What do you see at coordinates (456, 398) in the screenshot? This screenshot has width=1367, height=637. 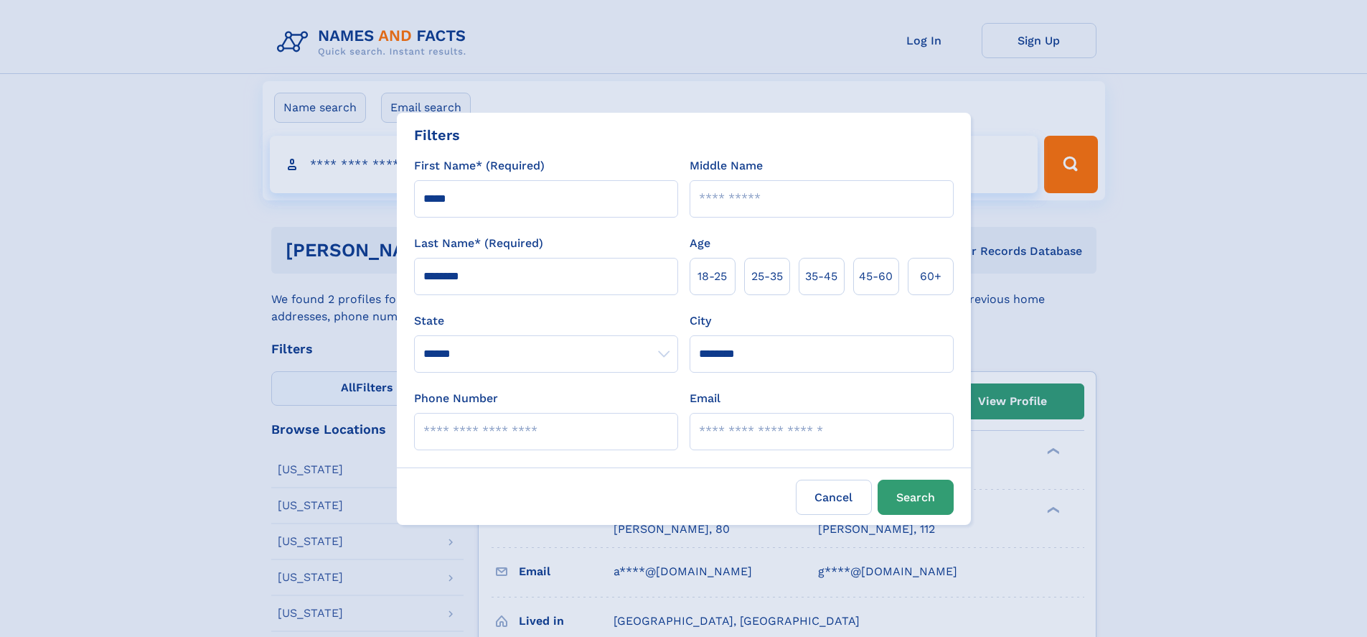 I see `label: Phone Number` at bounding box center [456, 398].